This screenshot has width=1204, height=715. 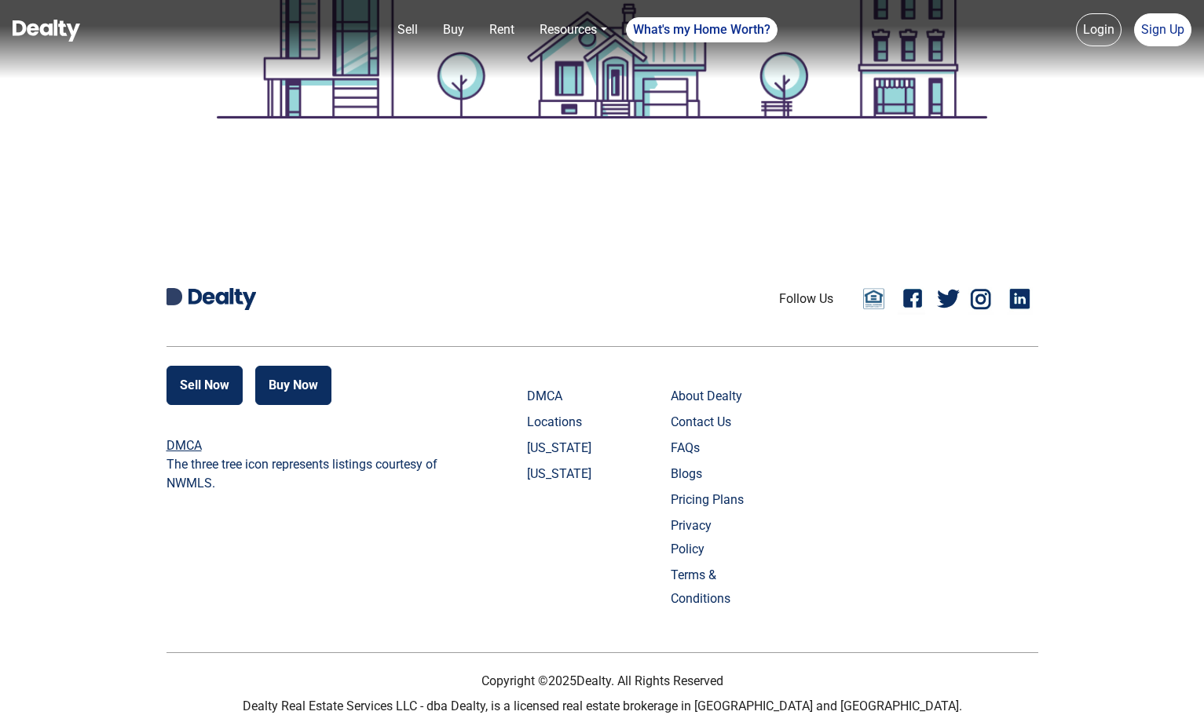 What do you see at coordinates (709, 587) in the screenshot?
I see `a: Terms & Conditions` at bounding box center [709, 587].